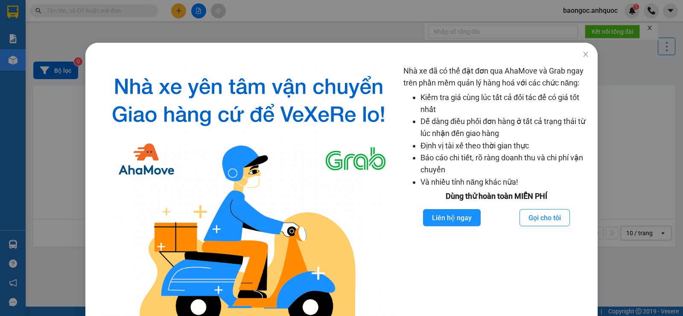  What do you see at coordinates (496, 196) in the screenshot?
I see `div: Dùng thử hoàn toàn MIỄN PHÍ` at bounding box center [496, 196].